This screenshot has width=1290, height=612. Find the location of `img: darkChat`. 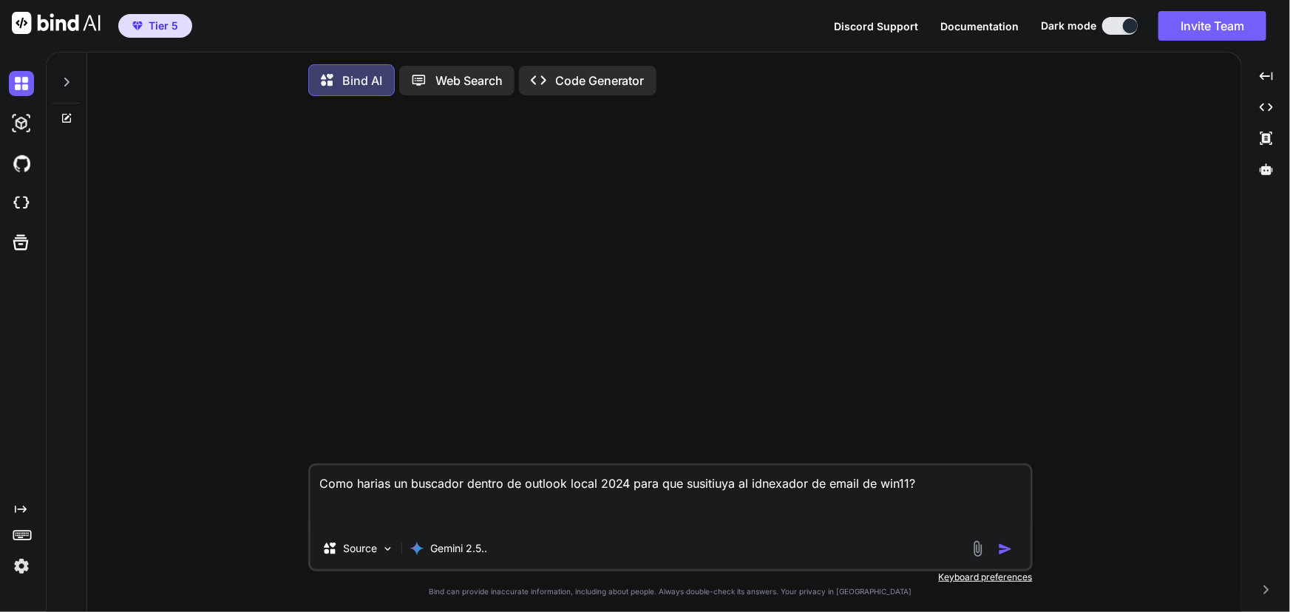

img: darkChat is located at coordinates (21, 84).